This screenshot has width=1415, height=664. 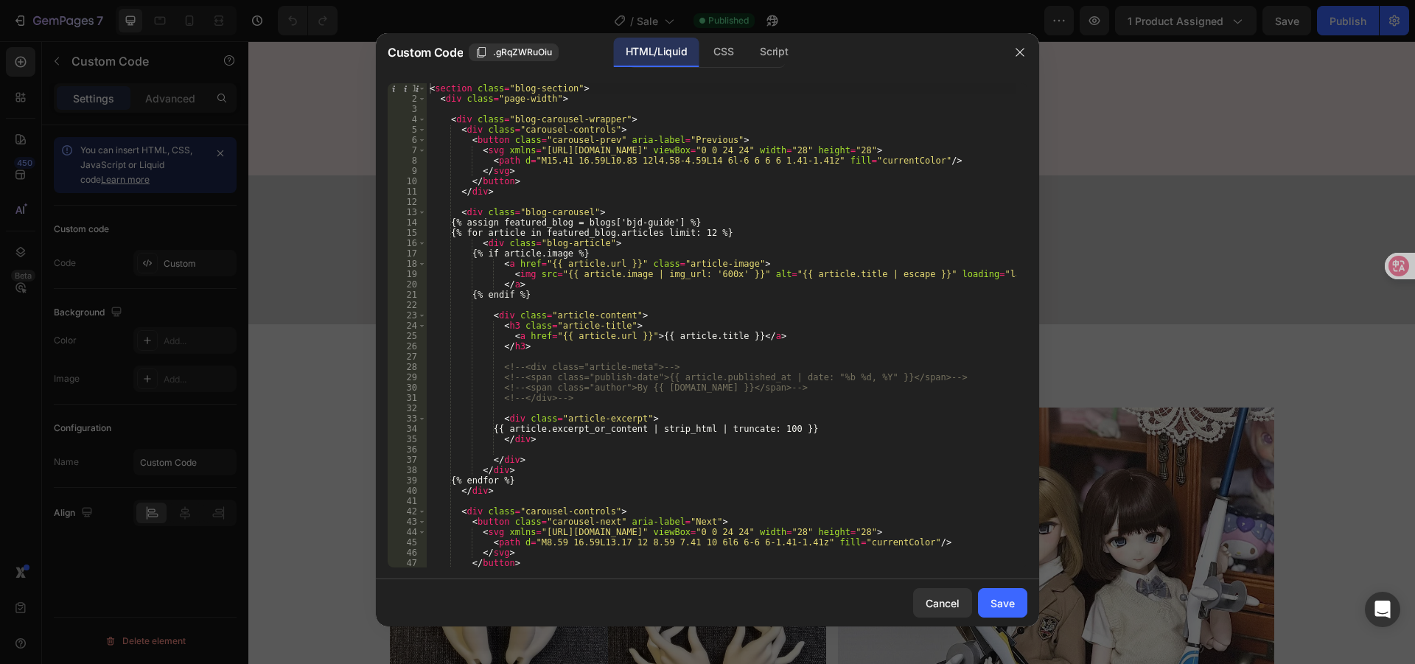 I want to click on div: 42, so click(x=407, y=512).